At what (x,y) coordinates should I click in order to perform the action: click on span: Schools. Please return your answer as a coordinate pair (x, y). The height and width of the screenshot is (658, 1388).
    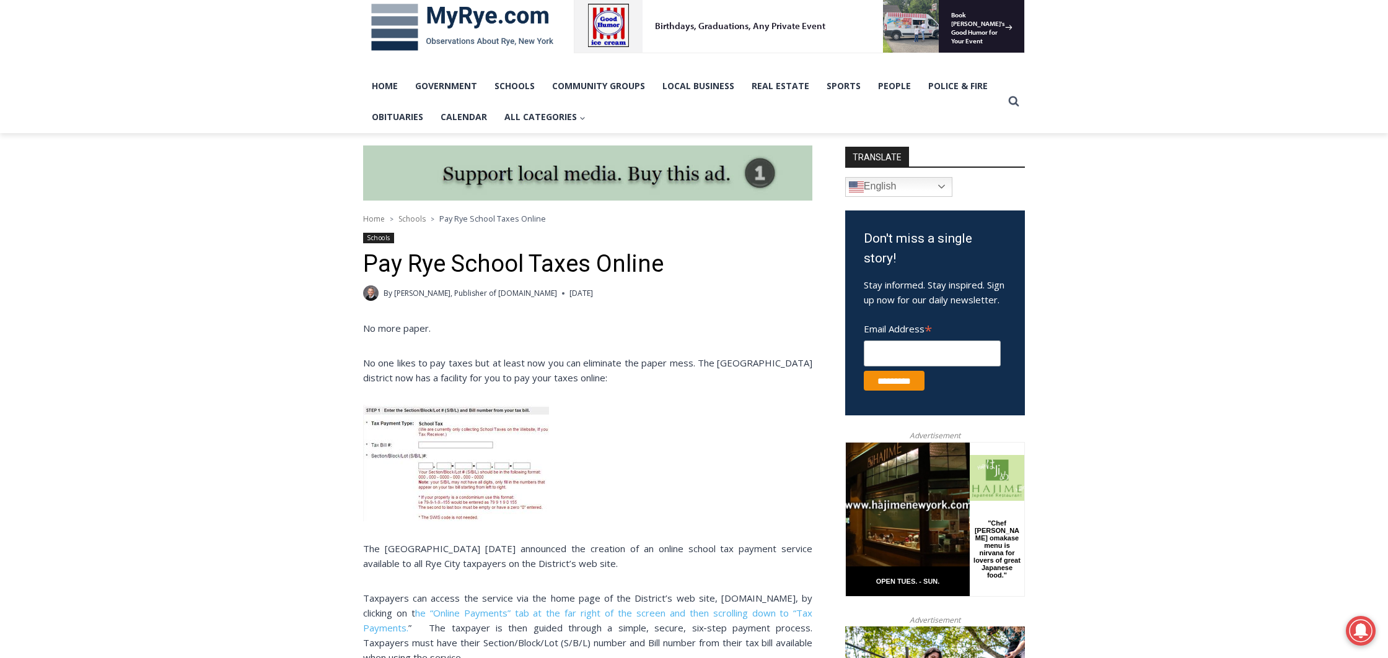
    Looking at the image, I should click on (412, 219).